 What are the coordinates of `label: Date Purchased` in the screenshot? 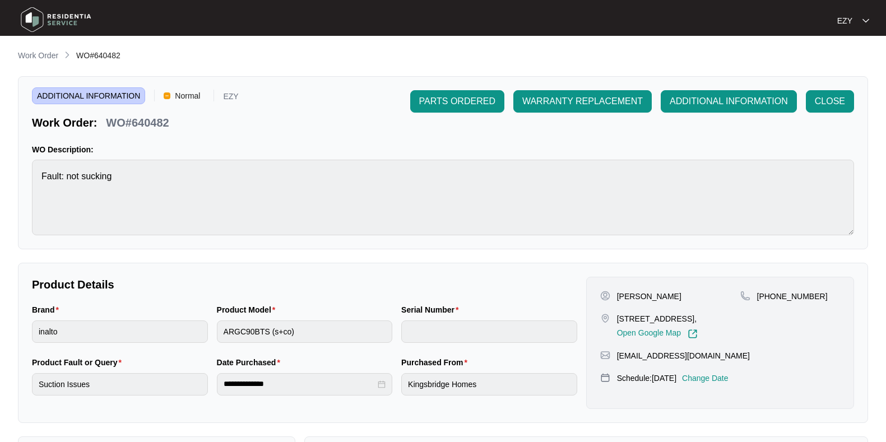 It's located at (251, 363).